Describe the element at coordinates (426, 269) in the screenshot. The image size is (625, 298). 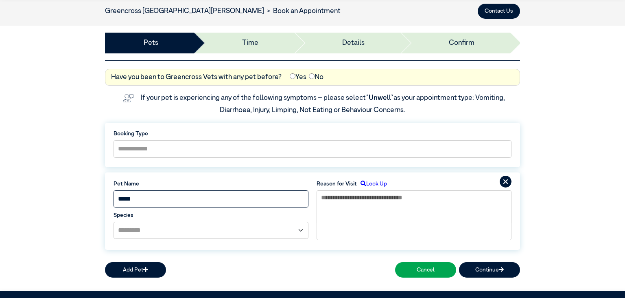
I see `button: Cancel` at that location.